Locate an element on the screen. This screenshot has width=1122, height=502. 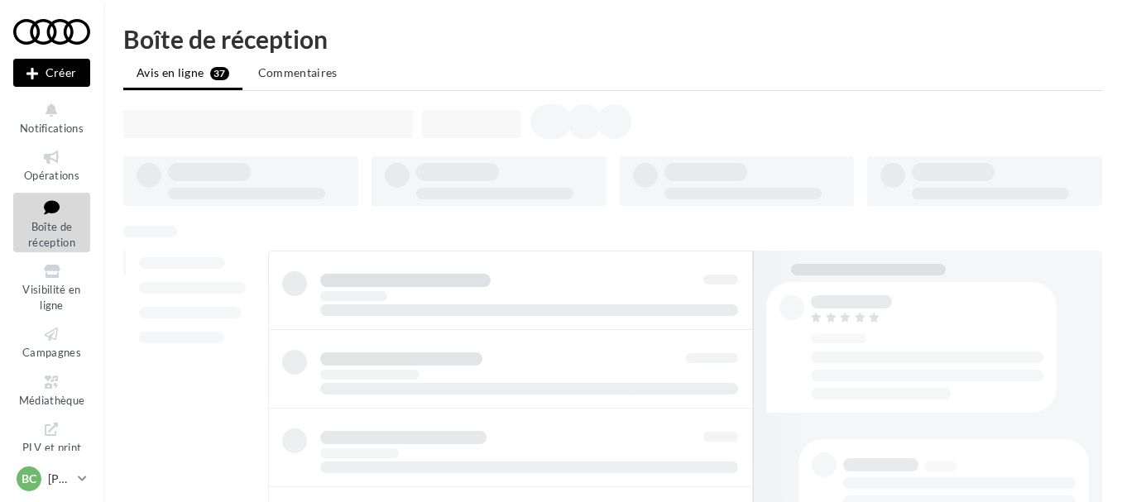
button: Notifications is located at coordinates (51, 117).